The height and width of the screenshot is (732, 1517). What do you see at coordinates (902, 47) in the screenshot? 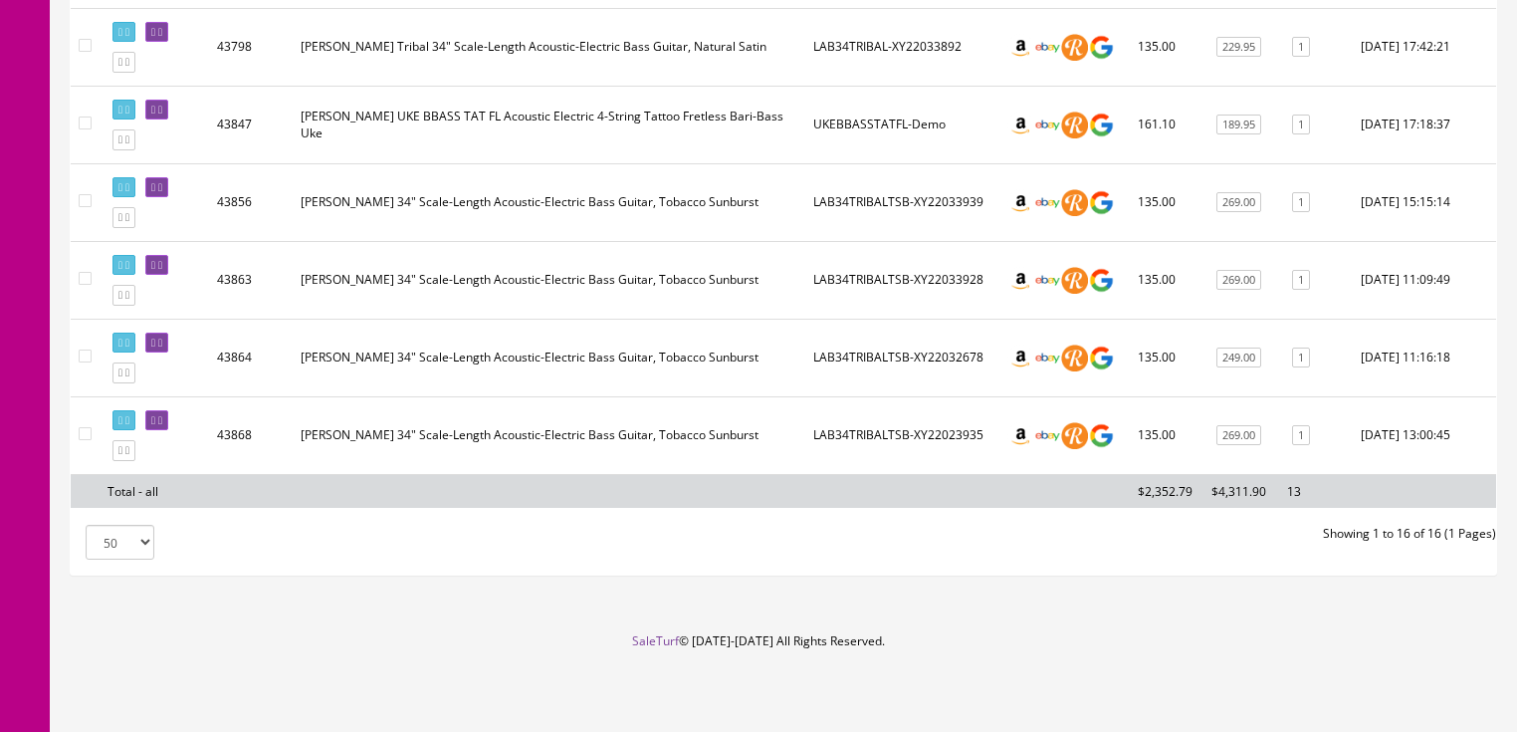
I see `td: LAB34TRIBAL-XY22033892` at bounding box center [902, 47].